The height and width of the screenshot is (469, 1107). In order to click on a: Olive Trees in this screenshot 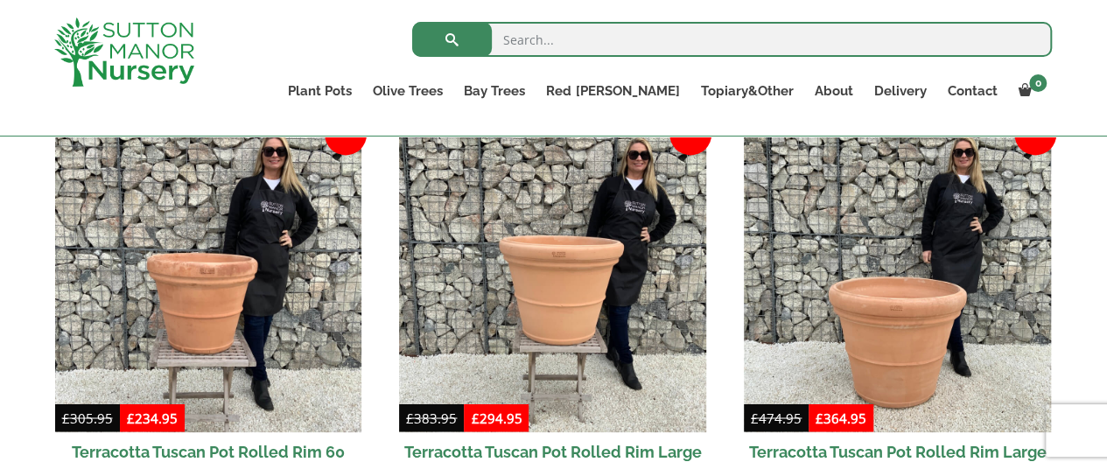, I will do `click(408, 91)`.